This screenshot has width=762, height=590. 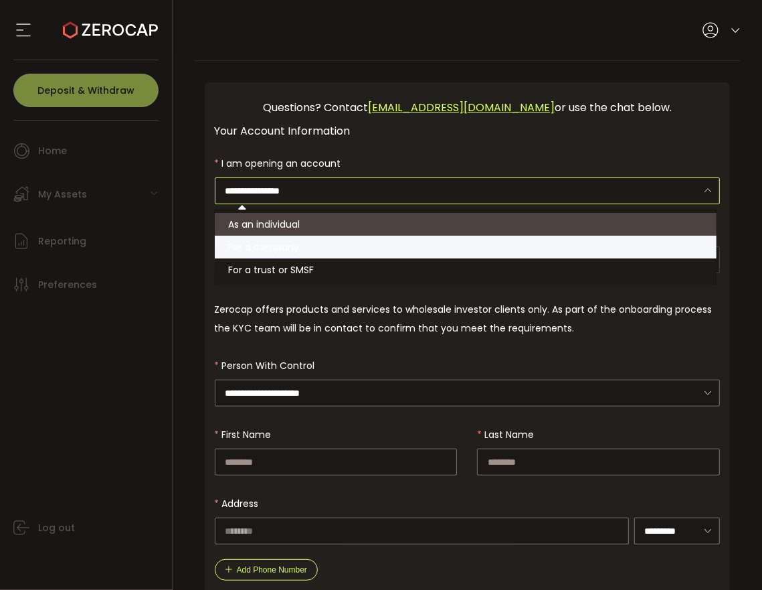 What do you see at coordinates (271, 270) in the screenshot?
I see `span: For a trust or SMSF` at bounding box center [271, 270].